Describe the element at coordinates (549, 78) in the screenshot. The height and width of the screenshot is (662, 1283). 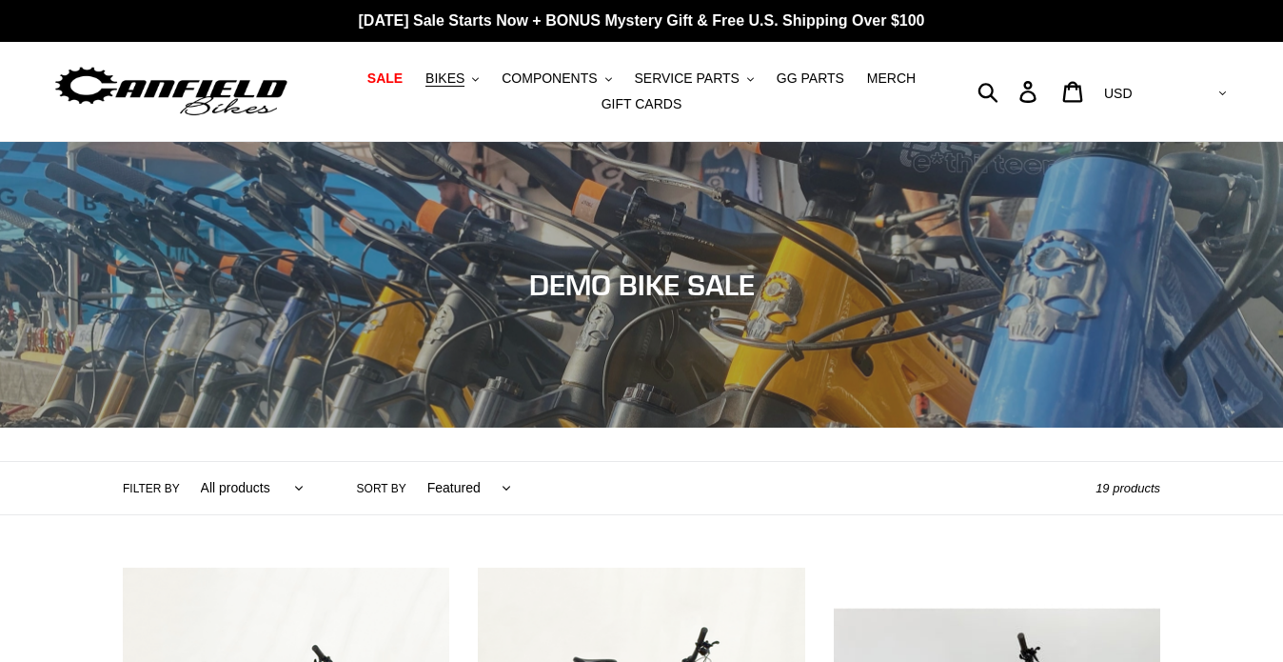
I see `span: COMPONENTS` at that location.